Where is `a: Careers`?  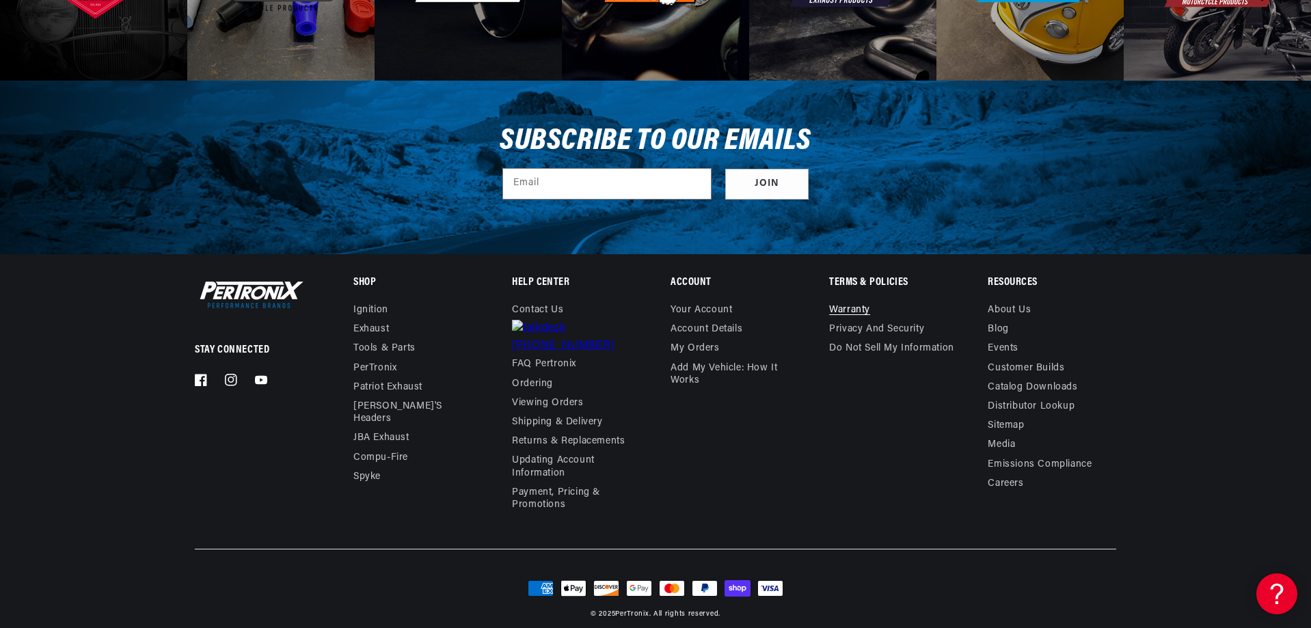
a: Careers is located at coordinates (1005, 484).